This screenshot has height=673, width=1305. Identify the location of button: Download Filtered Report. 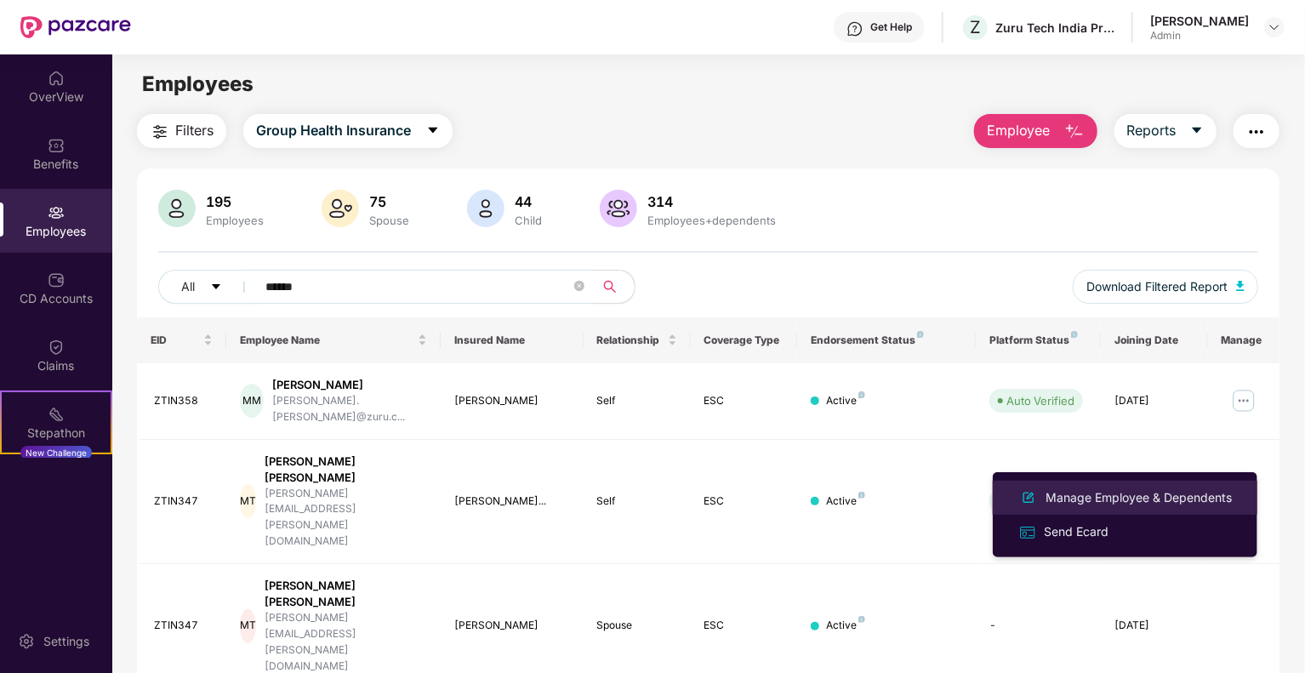
(1165, 287).